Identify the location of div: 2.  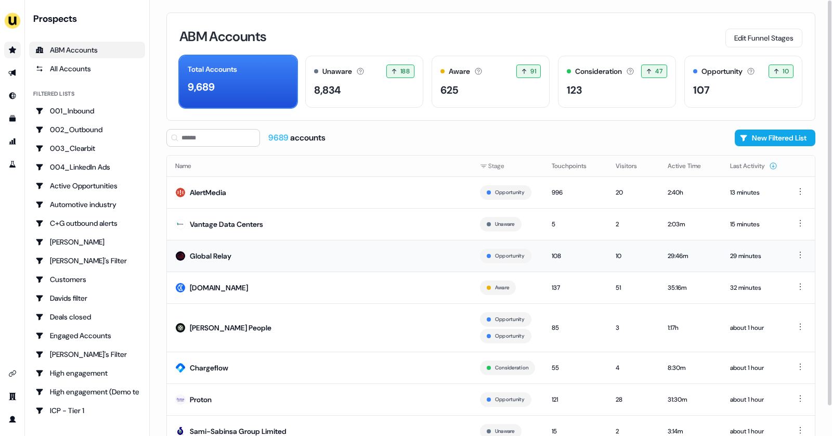
(633, 224).